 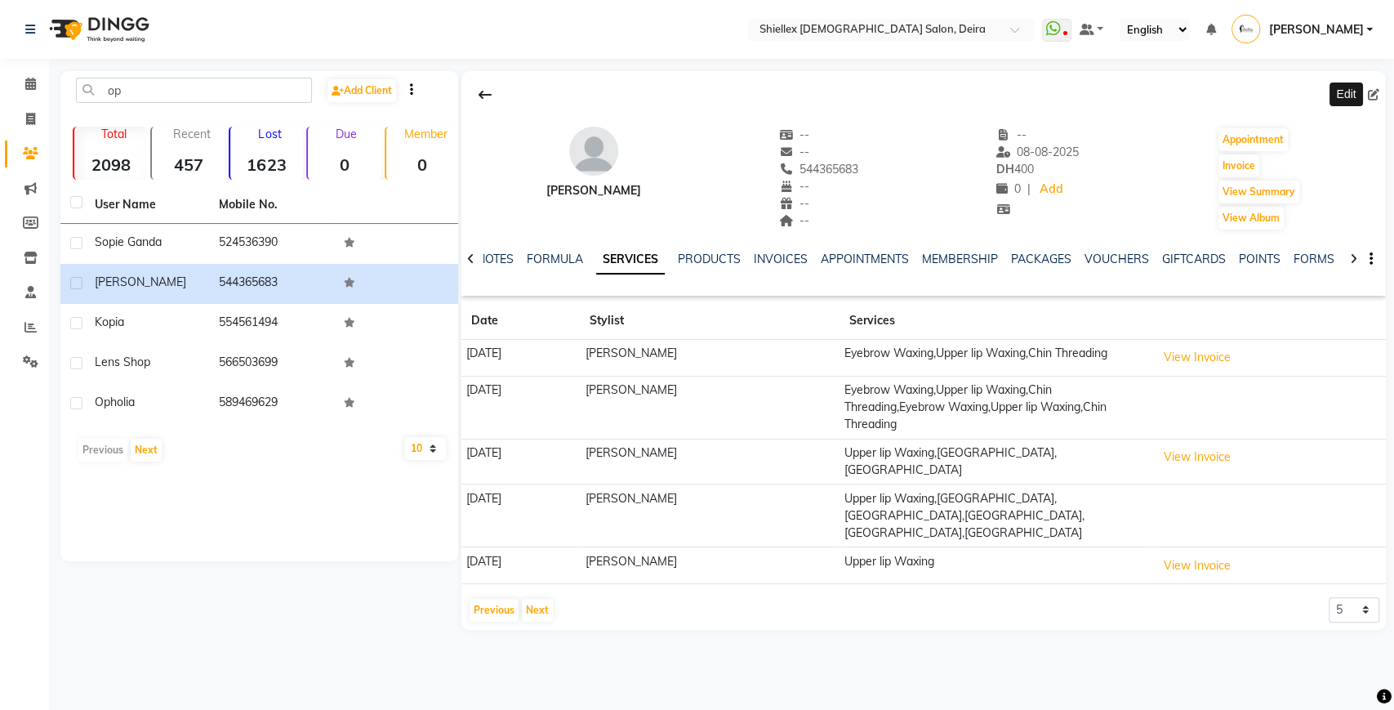 I want to click on th: Mobile No., so click(x=271, y=205).